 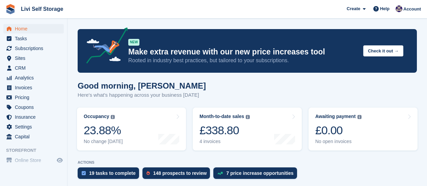 I want to click on span: Settings, so click(x=35, y=127).